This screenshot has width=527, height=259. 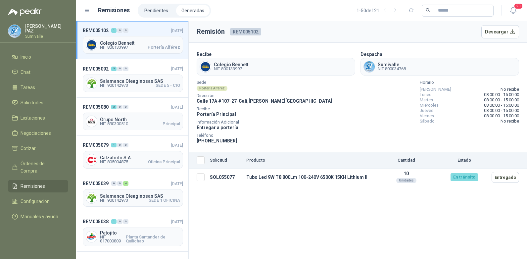 What do you see at coordinates (38, 118) in the screenshot?
I see `a: Licitaciones` at bounding box center [38, 118].